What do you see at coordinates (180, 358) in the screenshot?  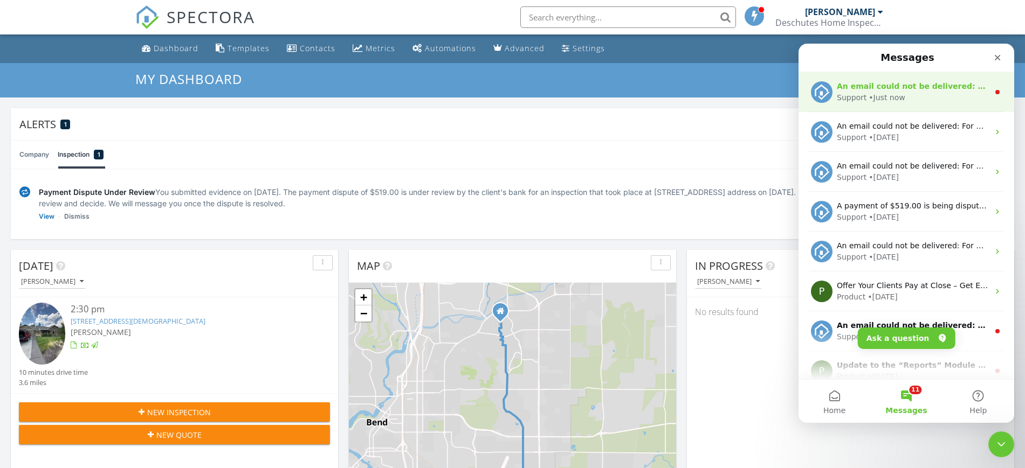 I see `button: Help` at bounding box center [180, 358].